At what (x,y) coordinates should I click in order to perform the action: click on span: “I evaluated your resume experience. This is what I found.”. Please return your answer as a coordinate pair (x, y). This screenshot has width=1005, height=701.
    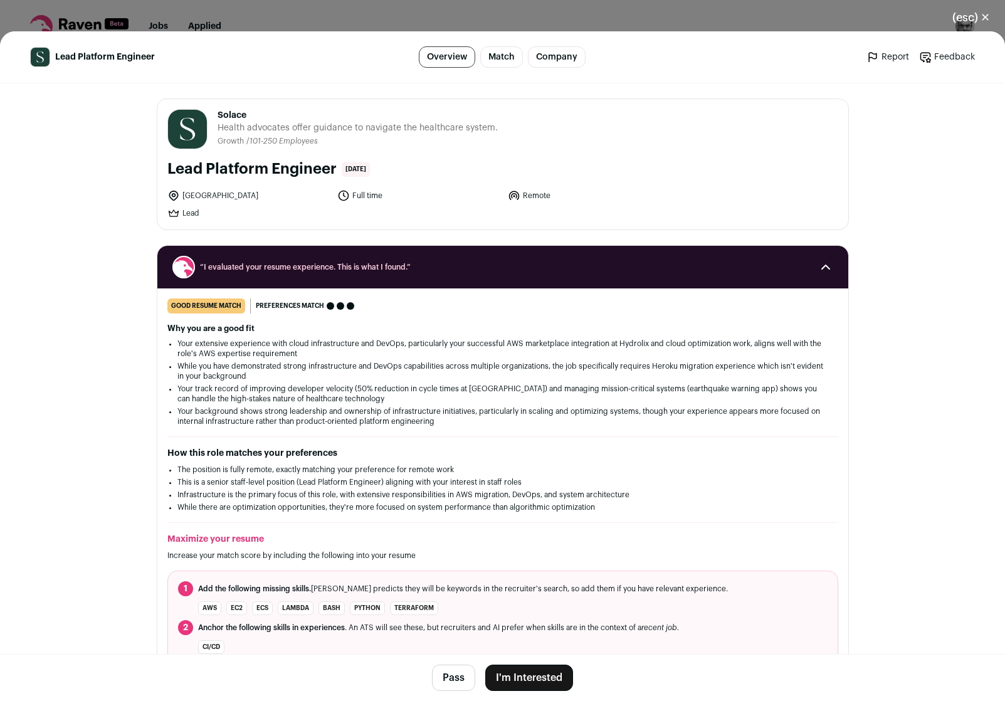
    Looking at the image, I should click on (503, 267).